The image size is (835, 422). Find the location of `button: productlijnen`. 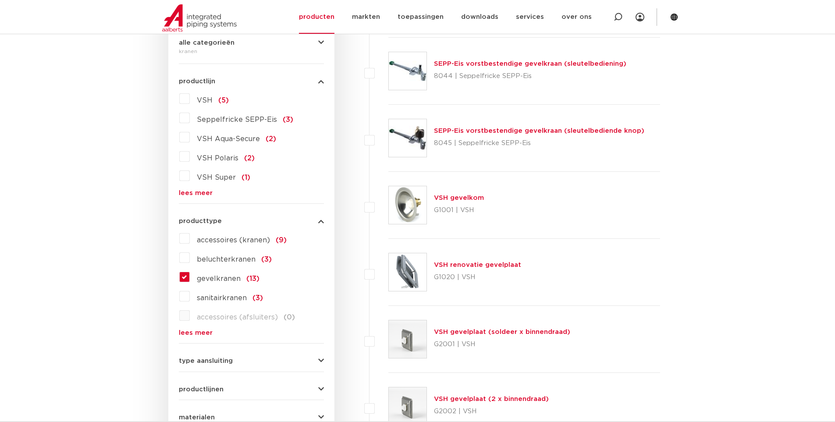

button: productlijnen is located at coordinates (251, 389).